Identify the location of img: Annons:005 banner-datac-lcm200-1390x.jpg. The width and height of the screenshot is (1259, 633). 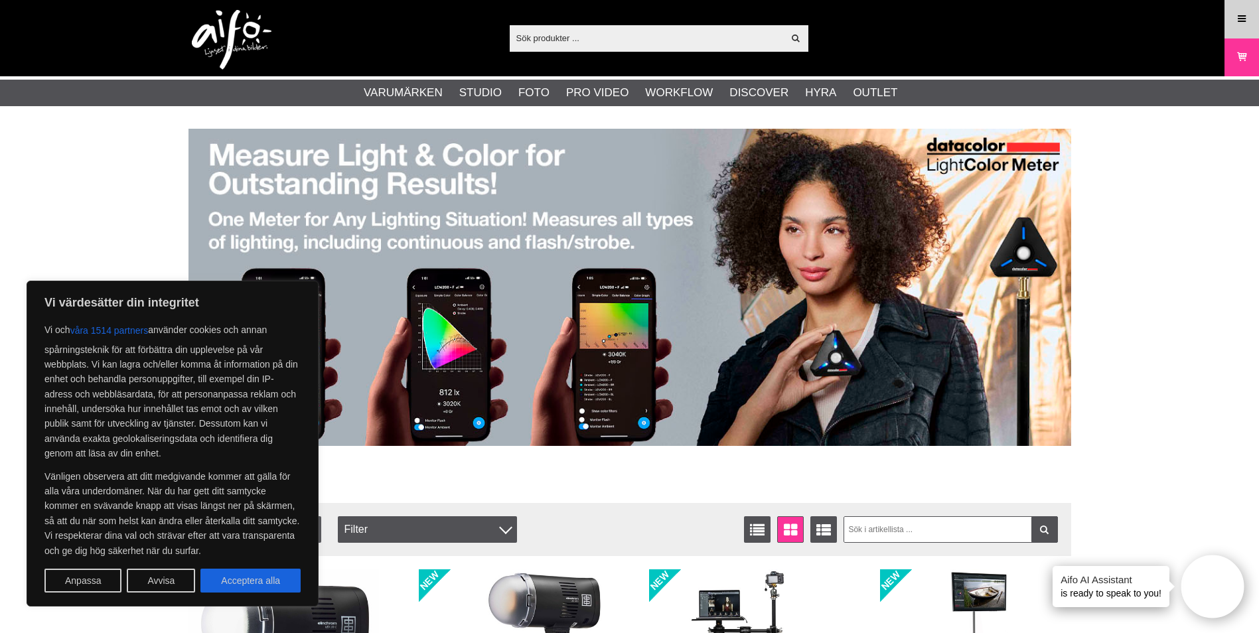
(630, 287).